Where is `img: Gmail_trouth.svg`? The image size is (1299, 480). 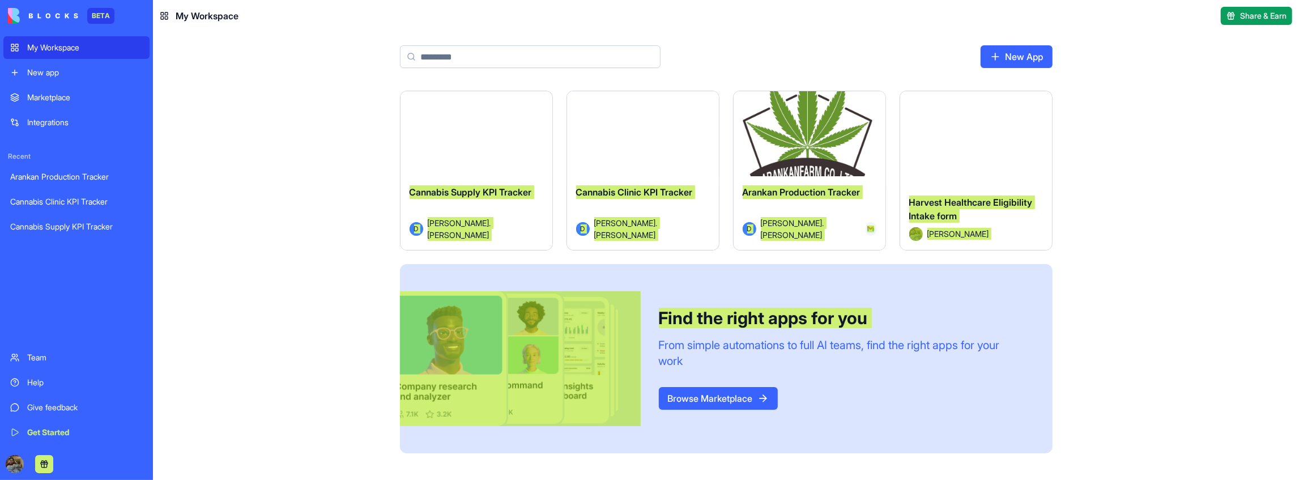
img: Gmail_trouth.svg is located at coordinates (871, 229).